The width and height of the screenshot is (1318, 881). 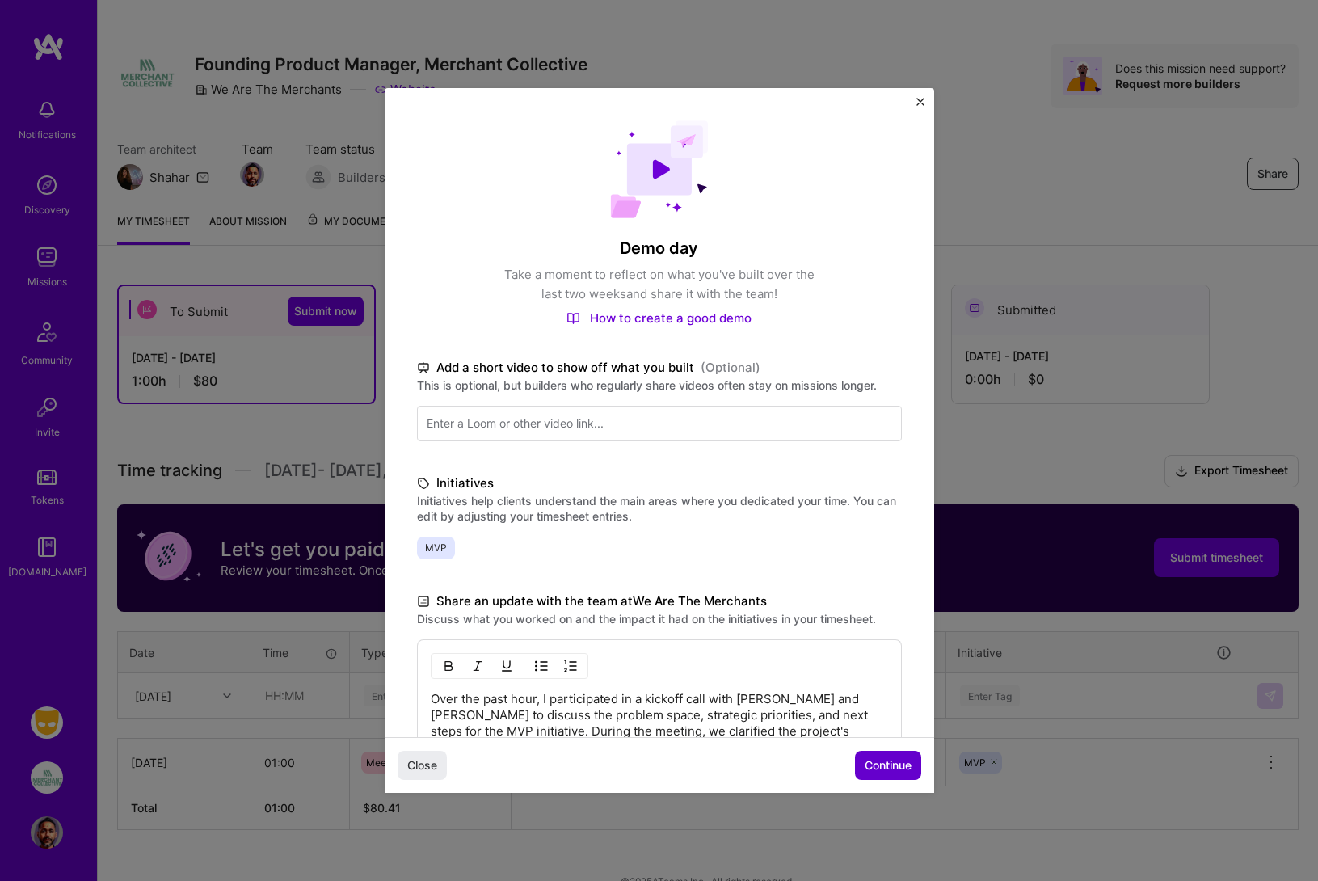 What do you see at coordinates (660, 169) in the screenshot?
I see `img: Demo day` at bounding box center [660, 169].